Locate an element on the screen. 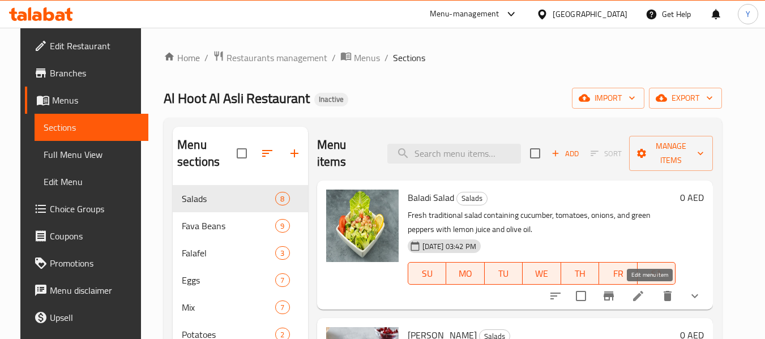 This screenshot has height=339, width=765. a: Branches is located at coordinates (87, 73).